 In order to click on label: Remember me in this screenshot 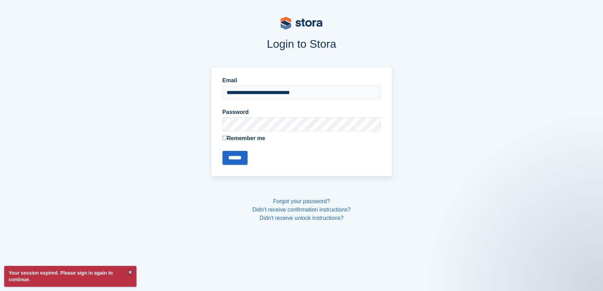, I will do `click(302, 138)`.